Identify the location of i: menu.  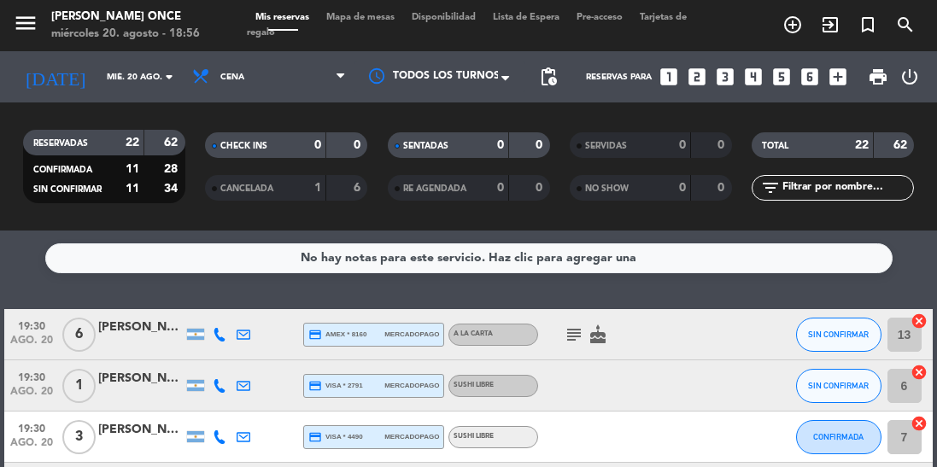
(26, 23).